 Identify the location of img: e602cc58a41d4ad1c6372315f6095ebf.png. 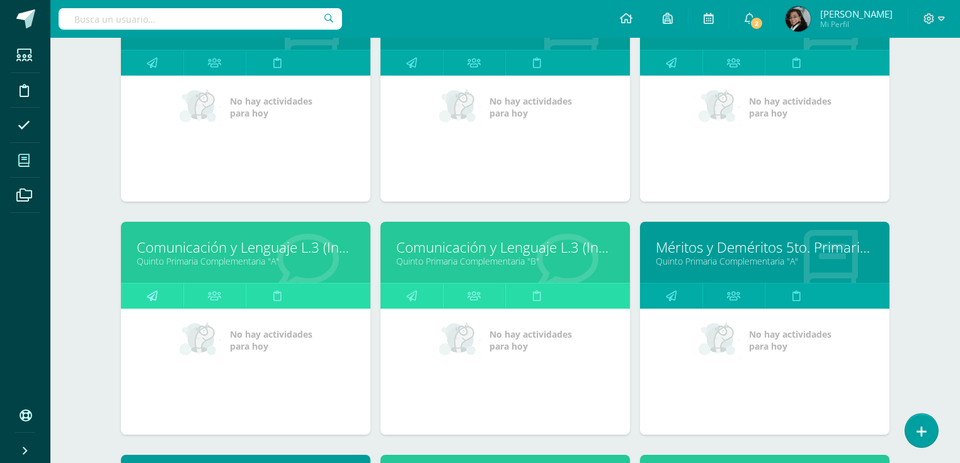
(799, 19).